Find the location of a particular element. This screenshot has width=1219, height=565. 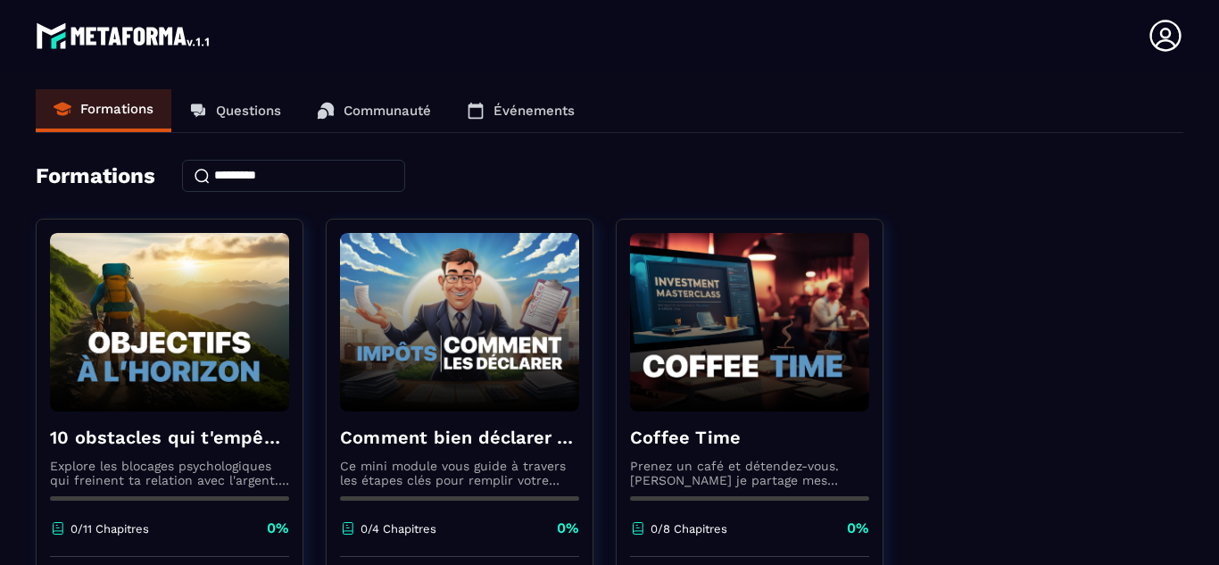

a: Événements is located at coordinates (520, 111).